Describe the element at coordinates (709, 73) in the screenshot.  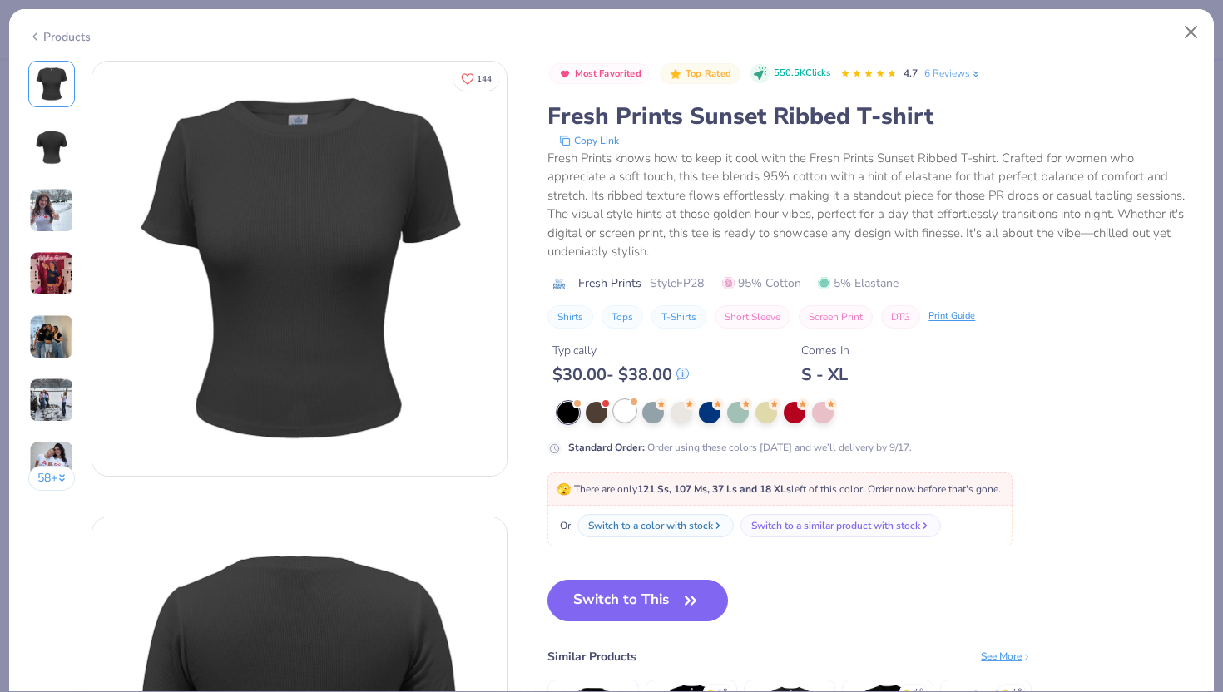
I see `span: Top Rated` at that location.